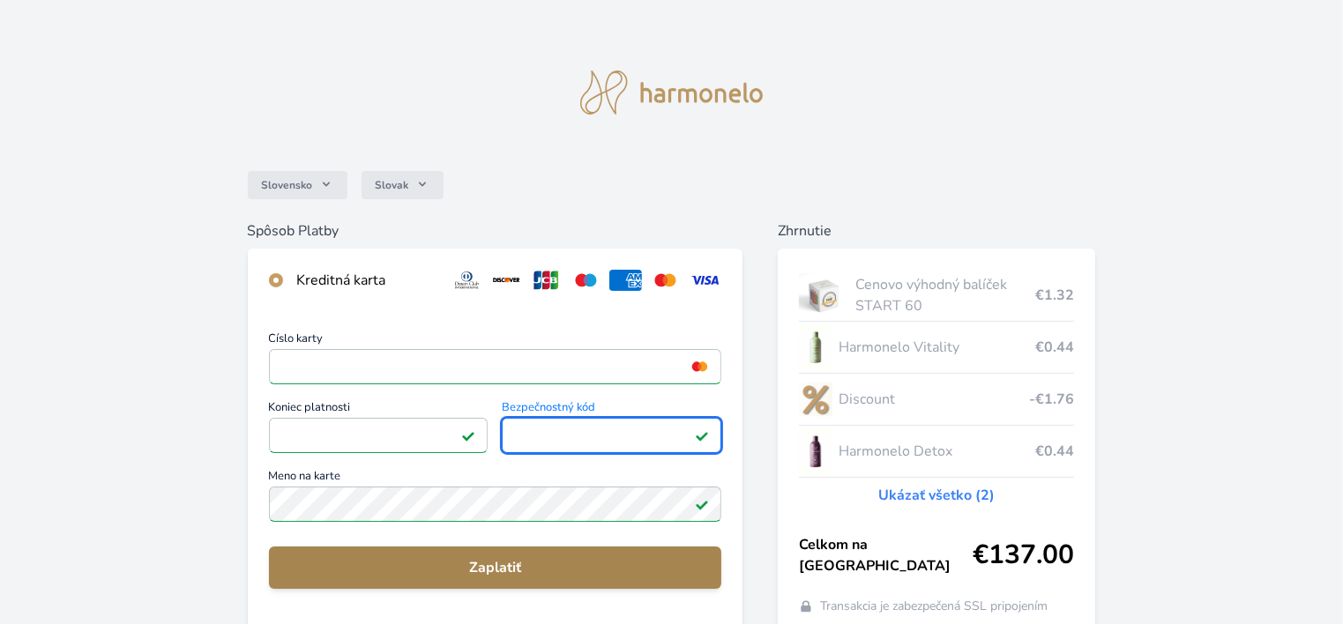 This screenshot has width=1343, height=624. I want to click on button: Slovensko, so click(297, 185).